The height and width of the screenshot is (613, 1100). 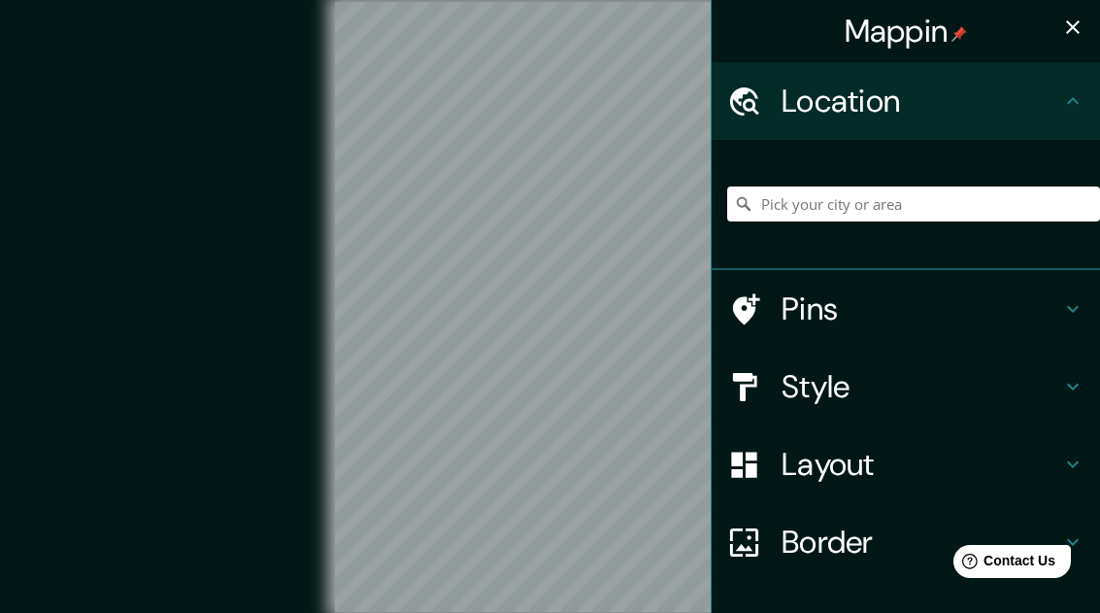 I want to click on canvas: Map, so click(x=551, y=307).